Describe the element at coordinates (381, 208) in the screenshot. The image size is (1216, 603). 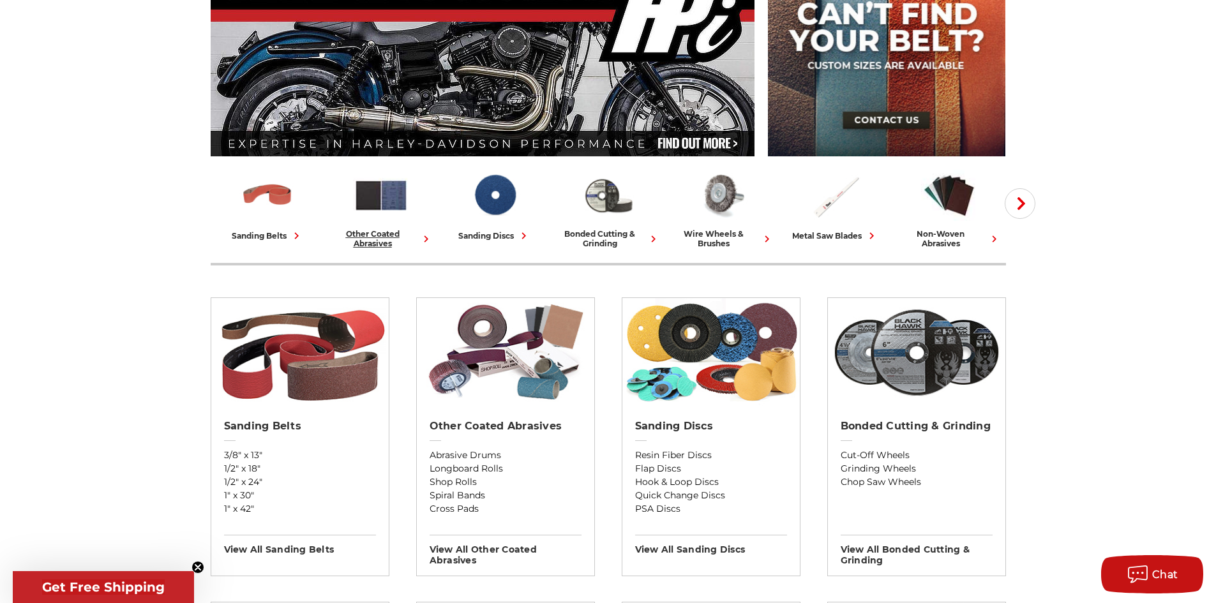
I see `a: other coated abrasives` at that location.